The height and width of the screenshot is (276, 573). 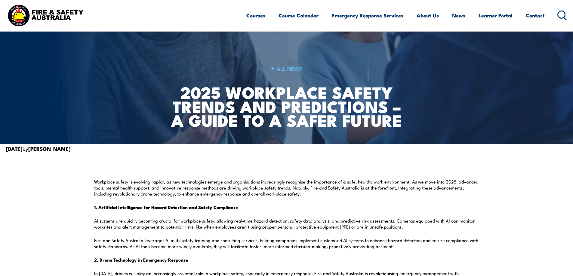 What do you see at coordinates (428, 15) in the screenshot?
I see `a: About Us` at bounding box center [428, 15].